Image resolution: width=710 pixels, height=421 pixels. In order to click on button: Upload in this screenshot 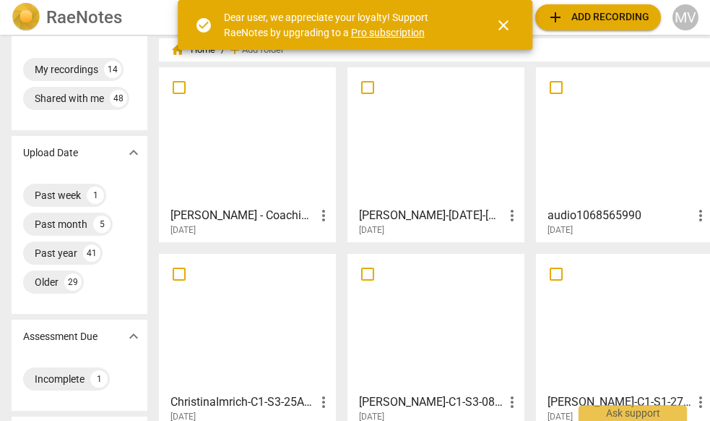, I will do `click(598, 17)`.